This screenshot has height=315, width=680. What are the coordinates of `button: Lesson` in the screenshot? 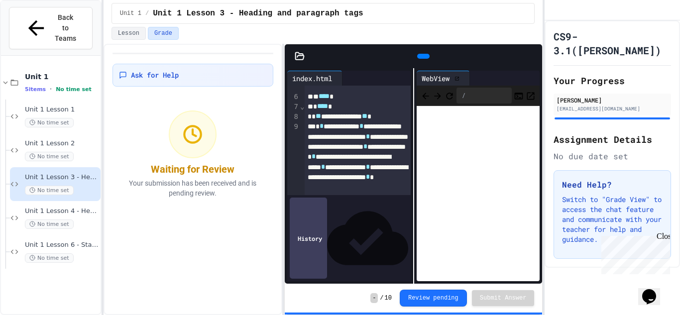 It's located at (128, 33).